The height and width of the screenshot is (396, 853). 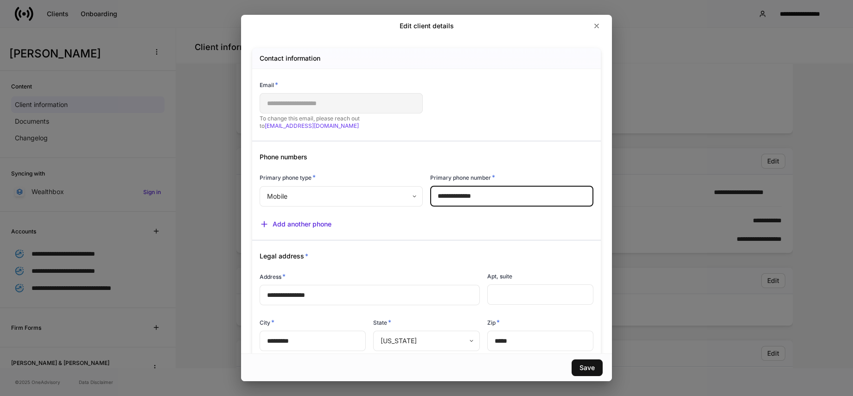 I want to click on div: Phone numbers, so click(x=423, y=152).